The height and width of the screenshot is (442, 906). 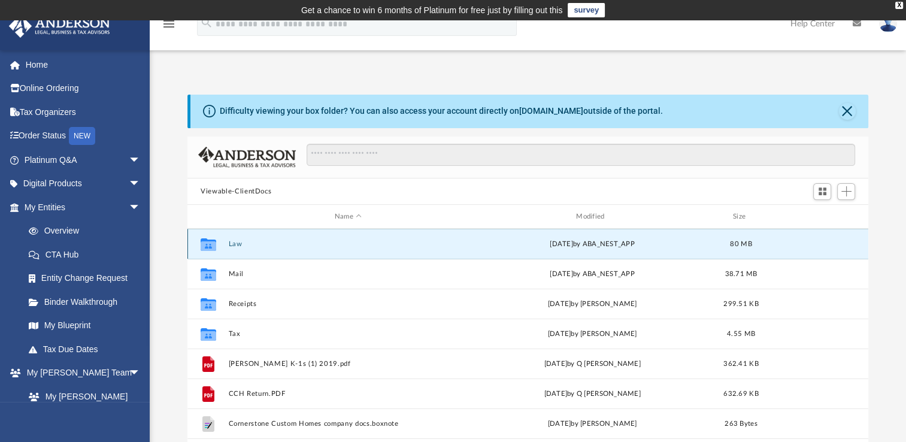 I want to click on button: Tax, so click(x=348, y=334).